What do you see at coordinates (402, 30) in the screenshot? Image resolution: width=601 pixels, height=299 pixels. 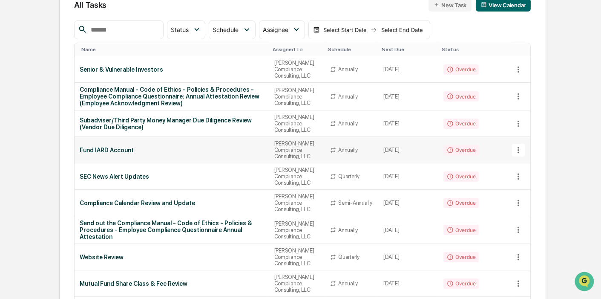 I see `div: Select End Date` at bounding box center [402, 30].